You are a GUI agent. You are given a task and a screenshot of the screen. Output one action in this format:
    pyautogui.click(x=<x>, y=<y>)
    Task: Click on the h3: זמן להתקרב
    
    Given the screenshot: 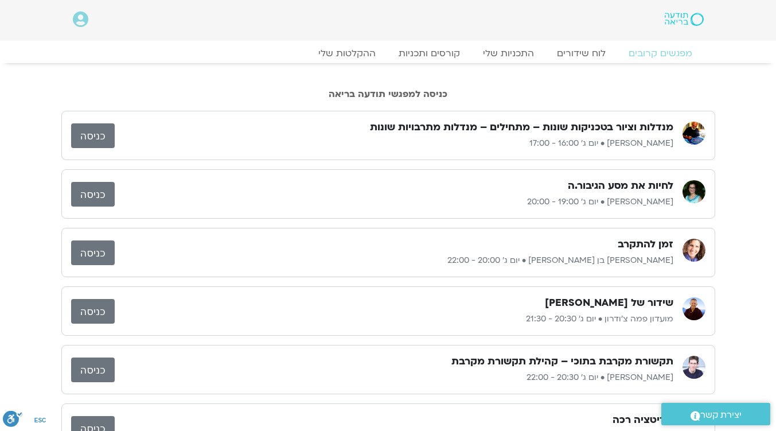 What is the action you would take?
    pyautogui.click(x=645, y=244)
    